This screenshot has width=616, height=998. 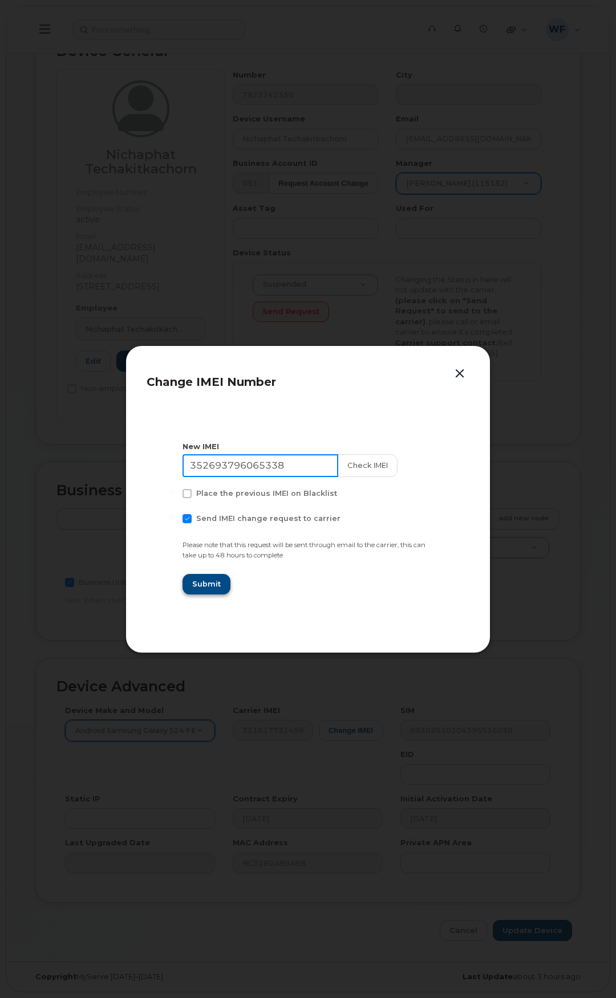 What do you see at coordinates (172, 492) in the screenshot?
I see `input: Place the previous IMEI on Blacklist` at bounding box center [172, 492].